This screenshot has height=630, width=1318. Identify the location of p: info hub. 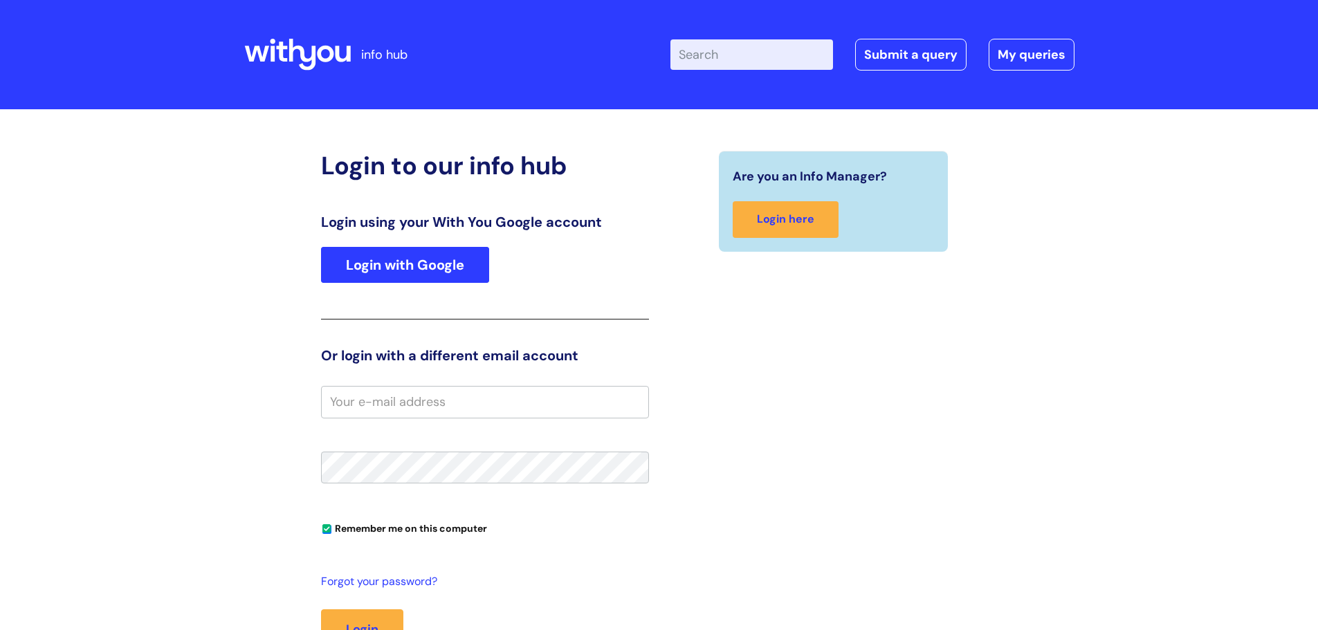
(384, 55).